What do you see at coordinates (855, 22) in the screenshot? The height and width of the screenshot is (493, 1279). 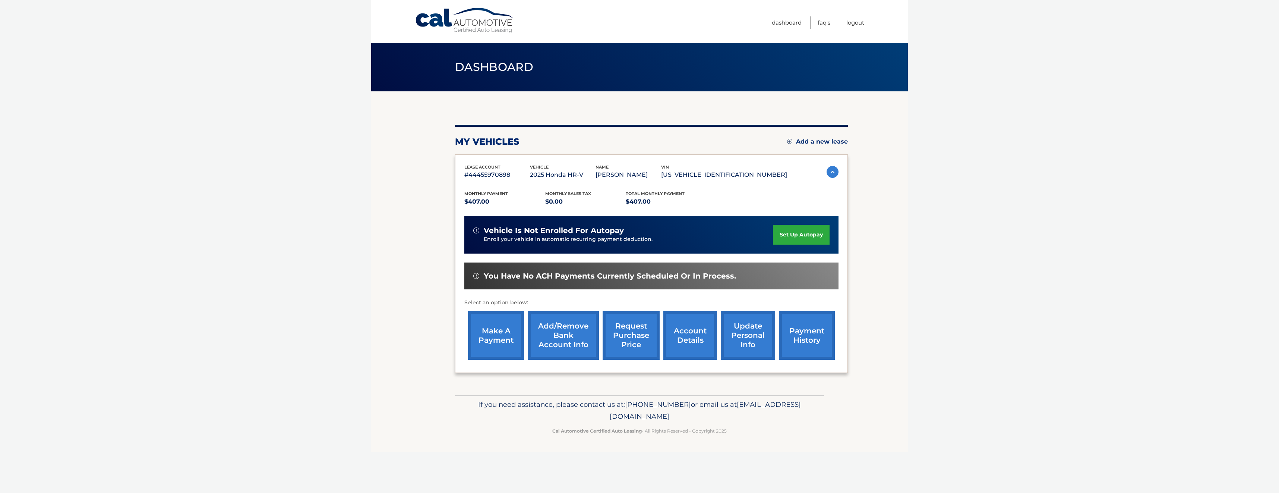 I see `a: Logout` at bounding box center [855, 22].